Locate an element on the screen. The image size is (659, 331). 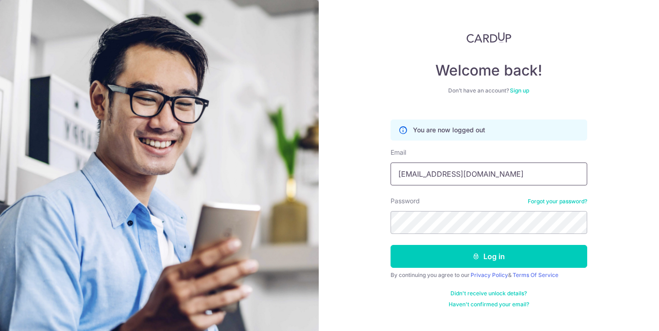
button: Log in is located at coordinates (489, 256).